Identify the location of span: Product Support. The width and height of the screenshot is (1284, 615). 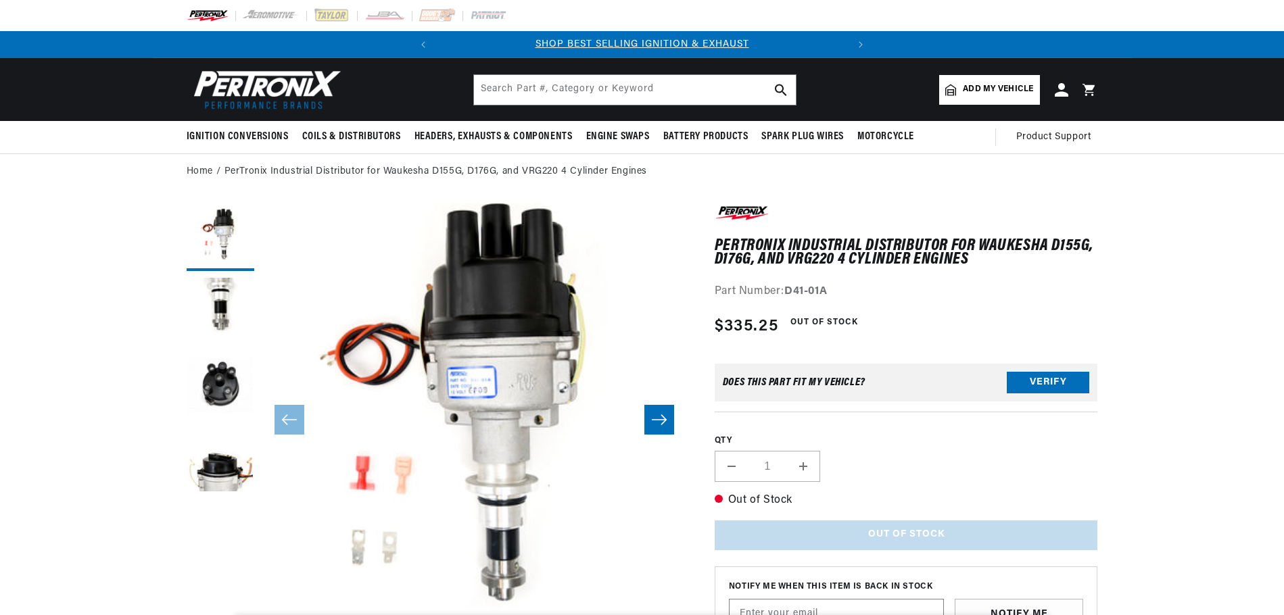
(1053, 137).